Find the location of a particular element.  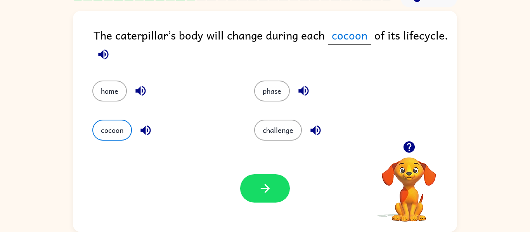

video: Your browser must support playing .mp4 files to use Literably. Please try using another browser. is located at coordinates (409, 184).